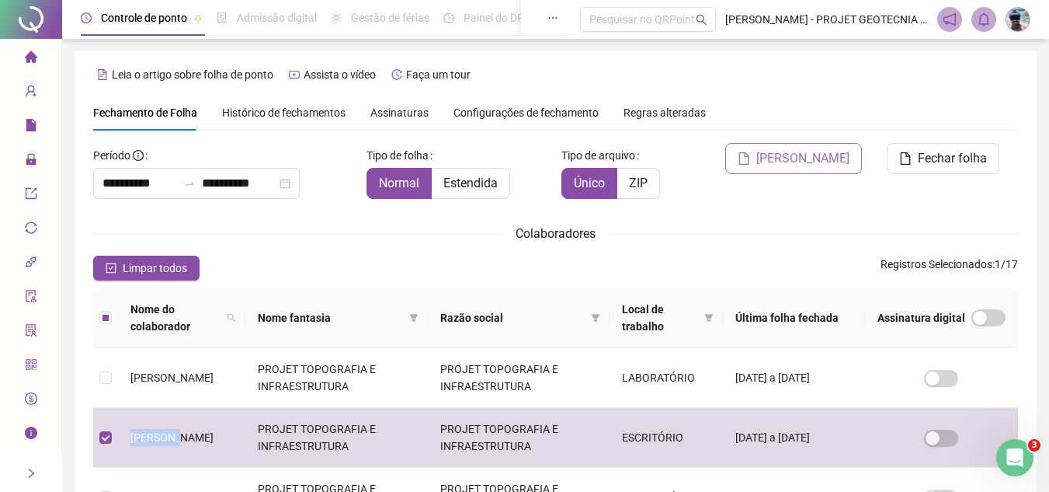 The height and width of the screenshot is (492, 1049). Describe the element at coordinates (665, 113) in the screenshot. I see `span: Regras alteradas` at that location.